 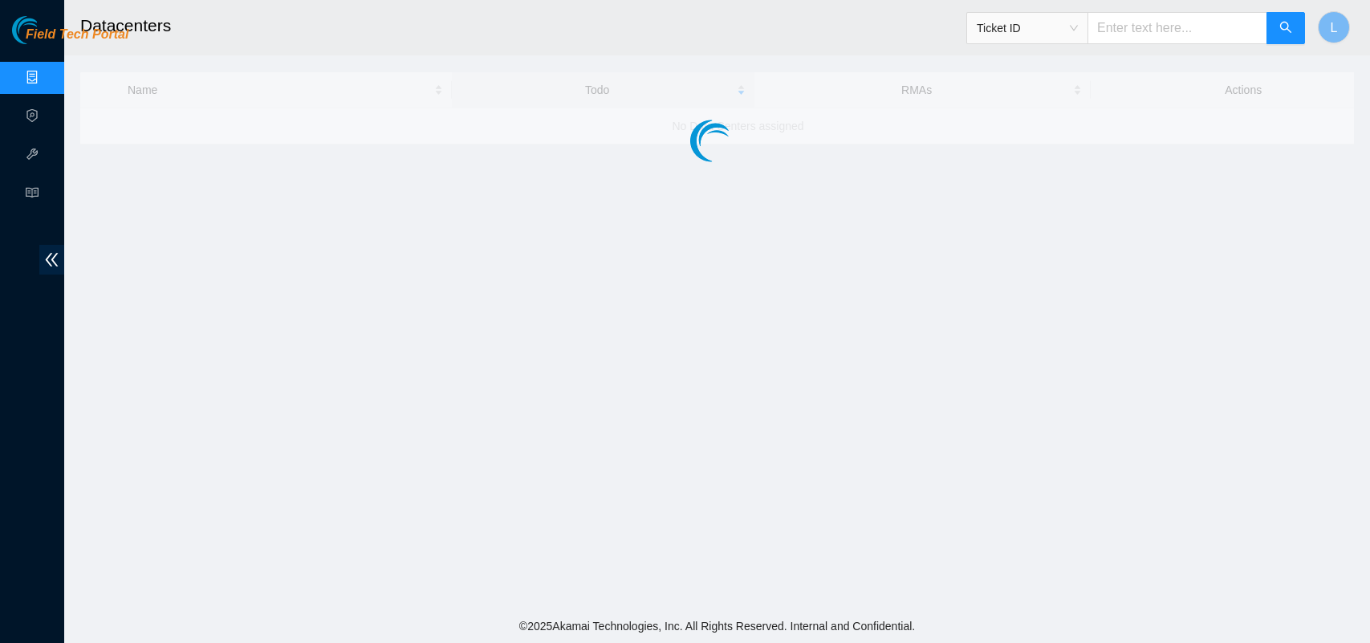 What do you see at coordinates (1285, 28) in the screenshot?
I see `button: search` at bounding box center [1285, 28].